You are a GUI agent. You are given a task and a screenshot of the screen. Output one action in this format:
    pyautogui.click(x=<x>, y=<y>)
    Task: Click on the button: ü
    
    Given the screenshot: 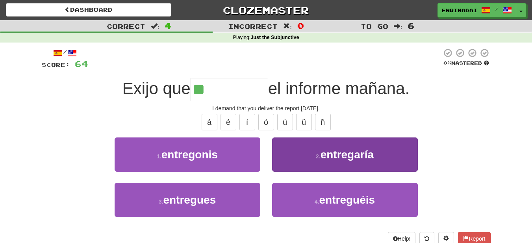 What is the action you would take?
    pyautogui.click(x=304, y=122)
    